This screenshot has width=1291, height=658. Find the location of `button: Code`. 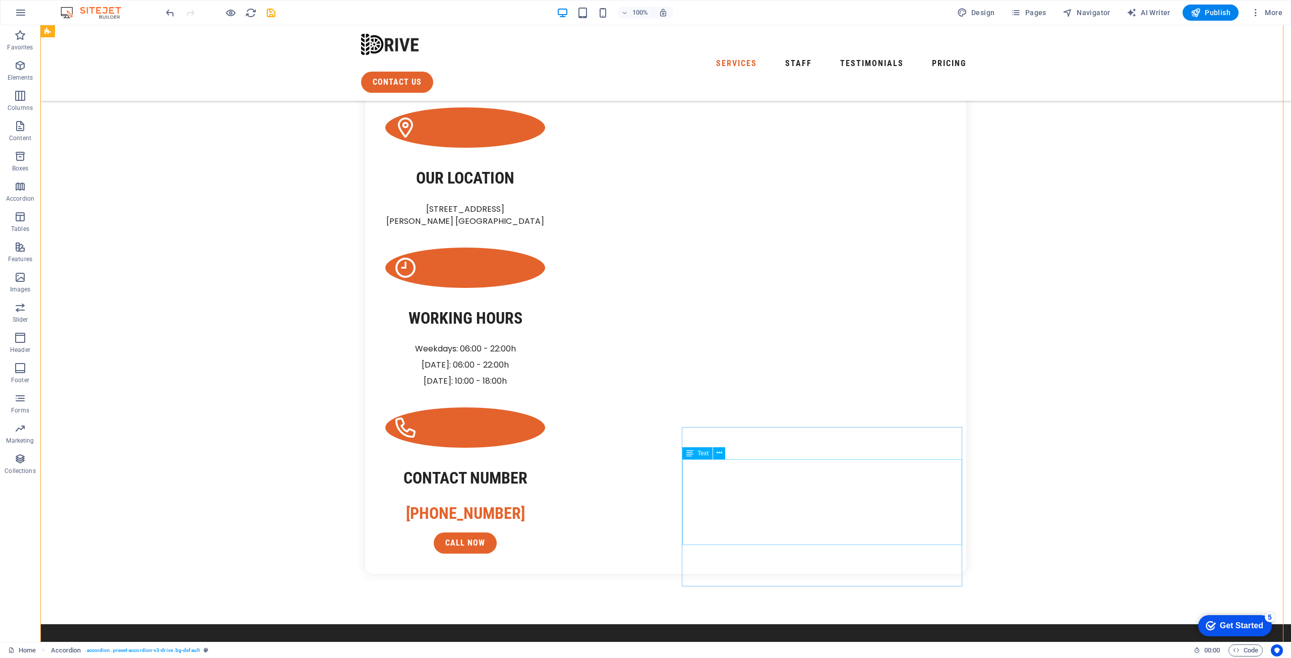

button: Code is located at coordinates (1245, 650).